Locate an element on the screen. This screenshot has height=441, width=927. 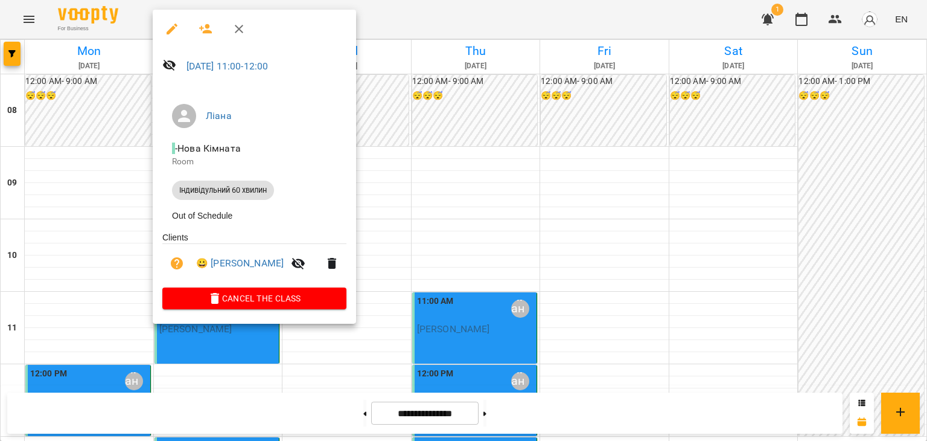
span: Індивідульний 60 хвилин is located at coordinates (223, 190).